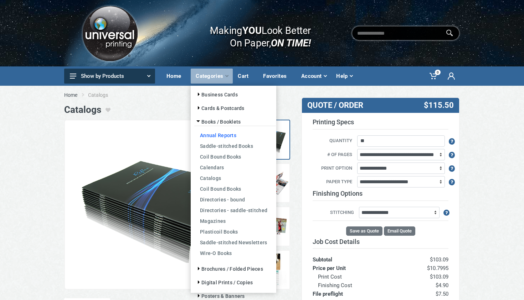 The image size is (524, 300). I want to click on span: $4.90, so click(442, 285).